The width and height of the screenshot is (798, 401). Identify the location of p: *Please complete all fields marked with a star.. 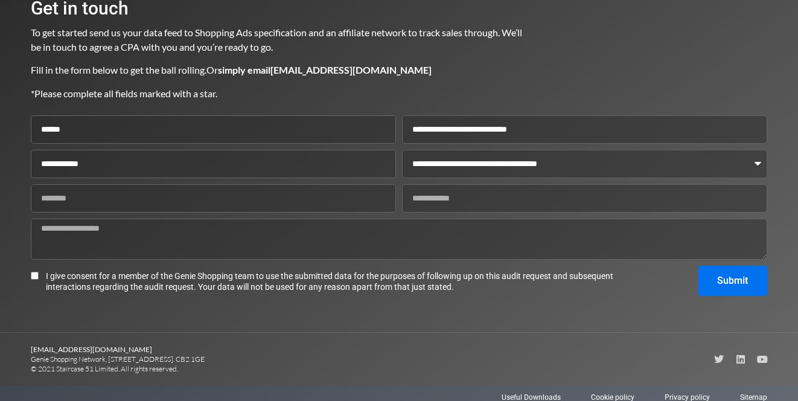
(277, 94).